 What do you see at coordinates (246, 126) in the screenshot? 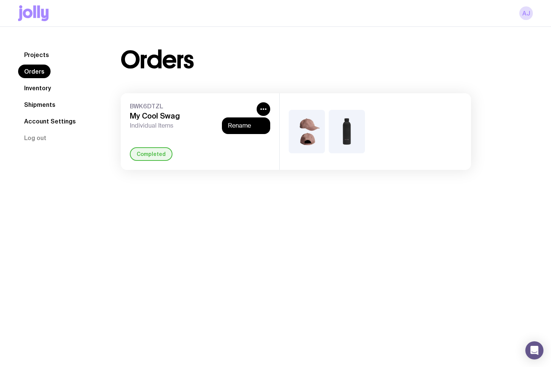
I see `button: Rename` at bounding box center [246, 126].